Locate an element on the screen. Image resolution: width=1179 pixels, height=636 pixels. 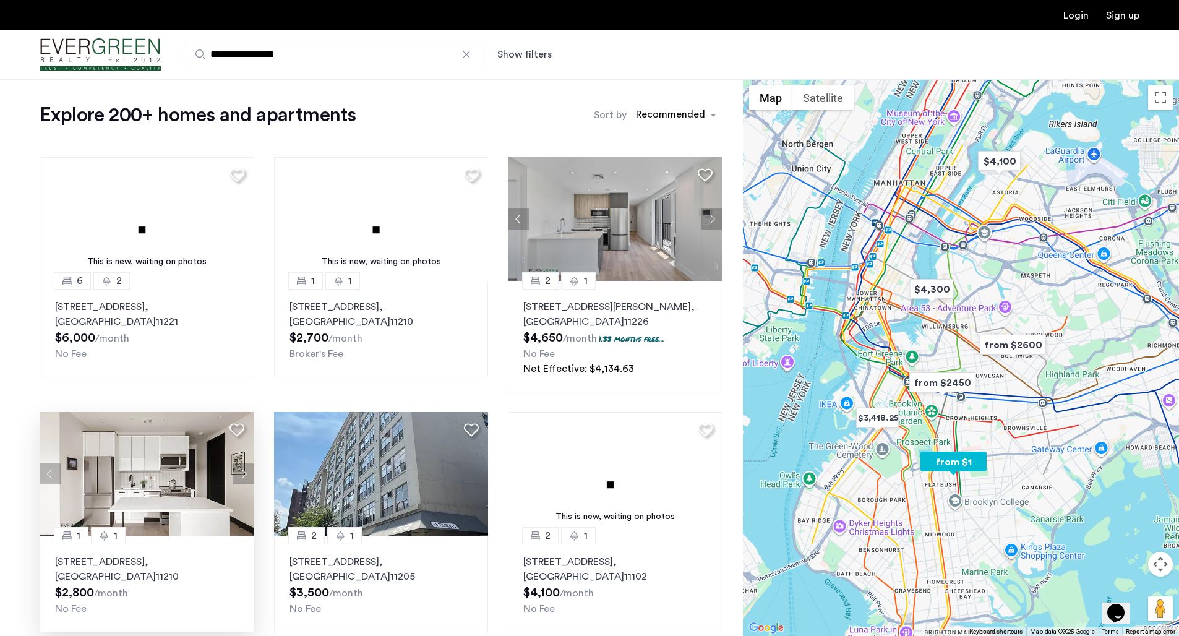
span: Net Effective: $4,134.63 is located at coordinates (578, 369).